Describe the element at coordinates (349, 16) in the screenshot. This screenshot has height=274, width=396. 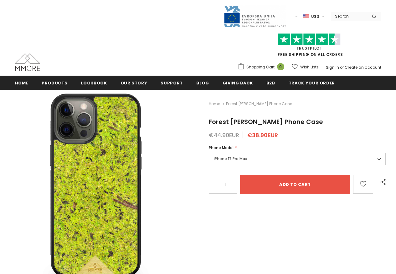
I see `input: Search Site` at that location.